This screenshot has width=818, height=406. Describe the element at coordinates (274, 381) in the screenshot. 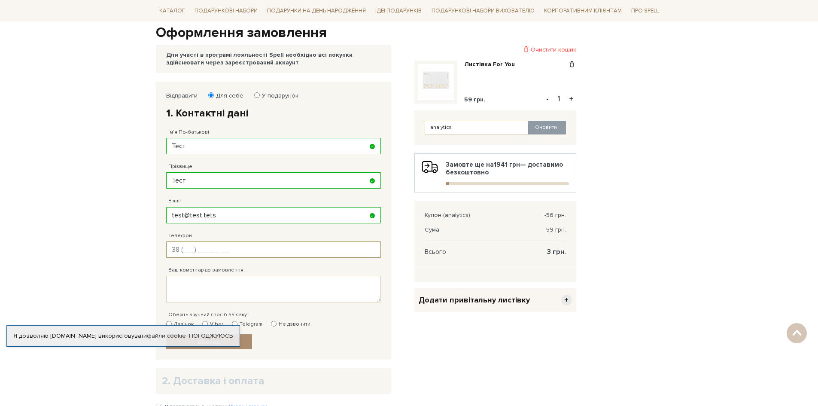

I see `h2: 2. Доставка і оплата` at that location.